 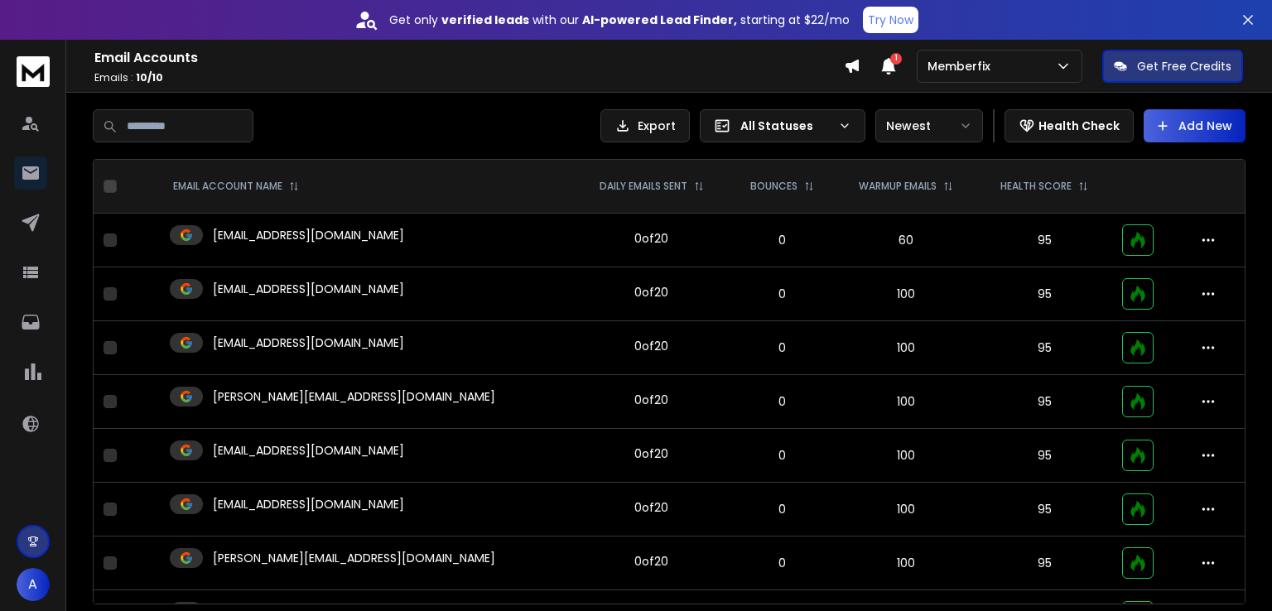 What do you see at coordinates (963, 66) in the screenshot?
I see `p: Memberfix` at bounding box center [963, 66].